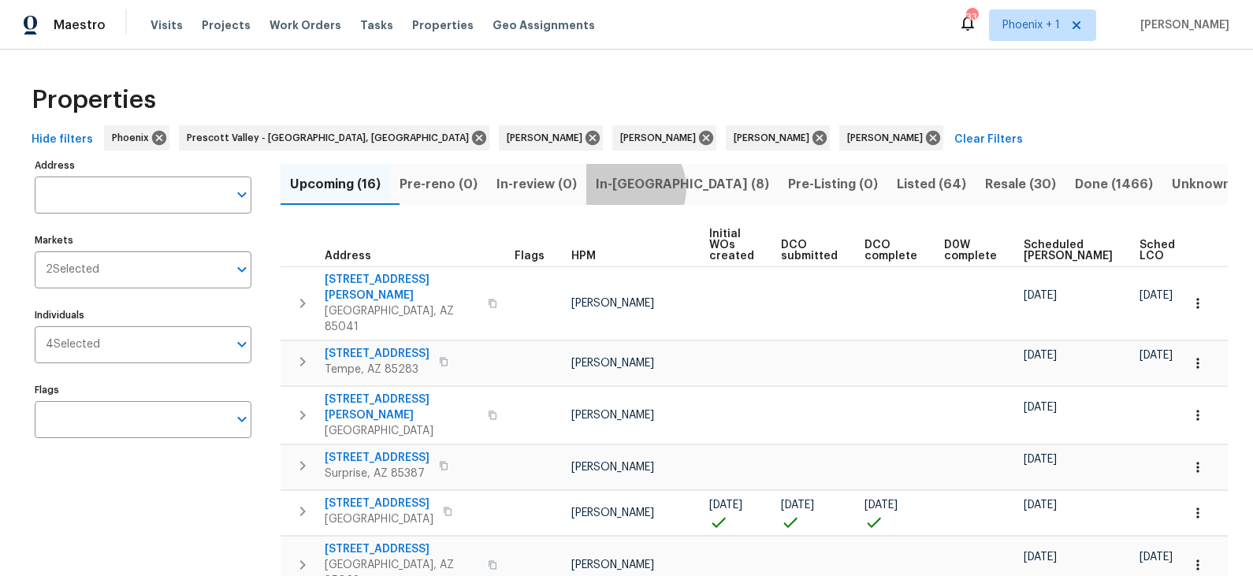 The image size is (1253, 576). I want to click on span: Resale (30), so click(1021, 184).